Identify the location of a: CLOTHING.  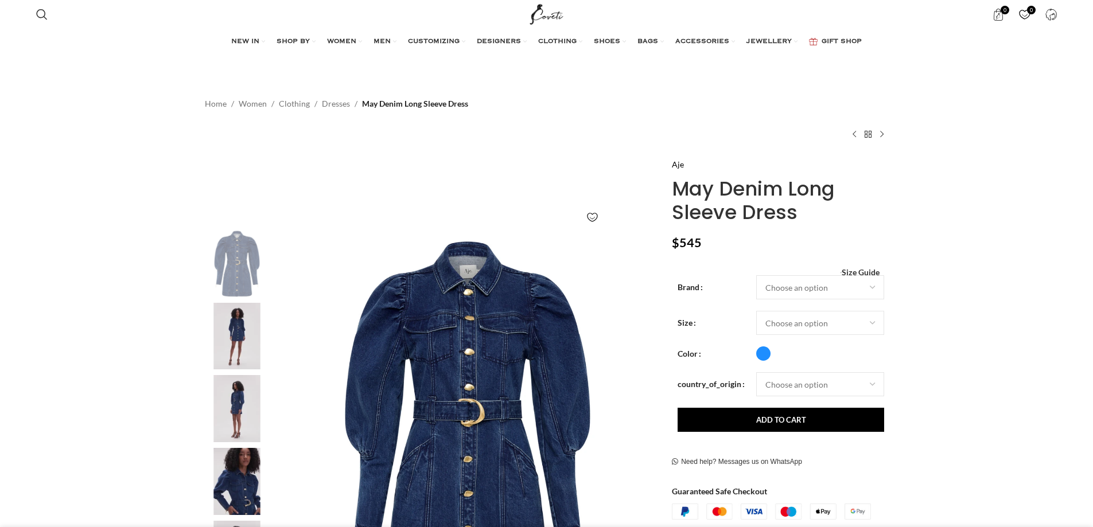
(560, 42).